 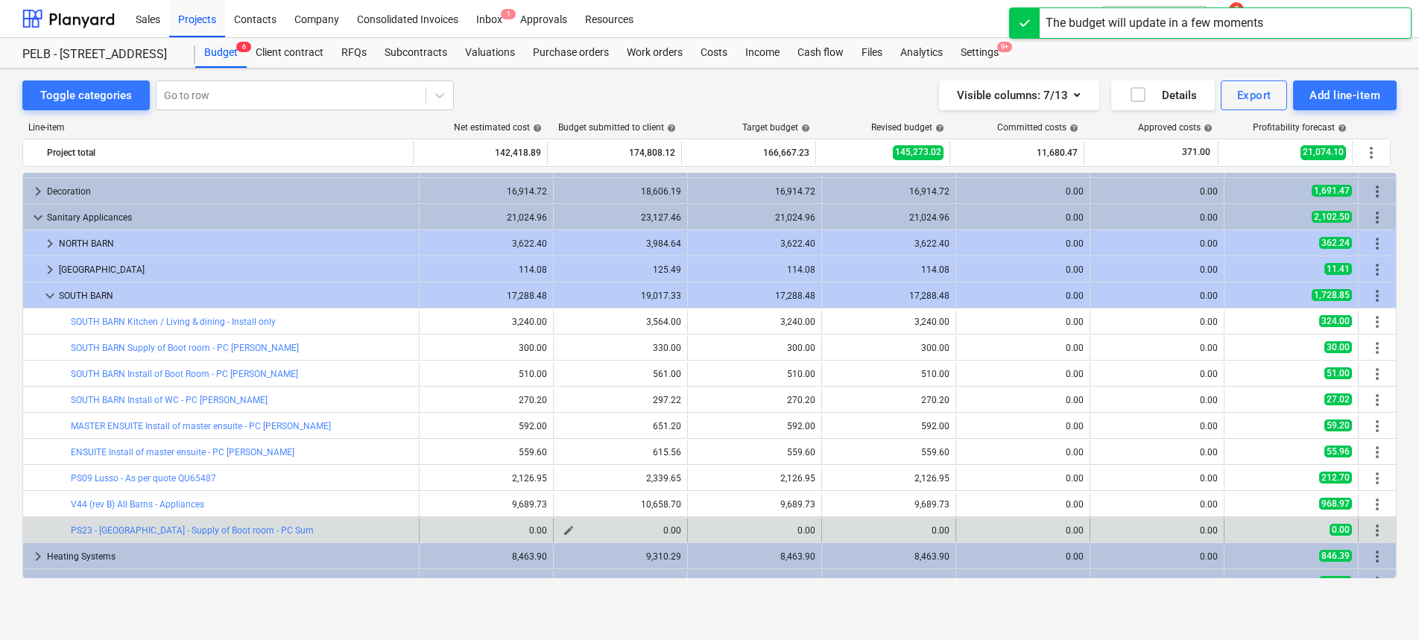 I want to click on div: 3,240.00, so click(x=486, y=322).